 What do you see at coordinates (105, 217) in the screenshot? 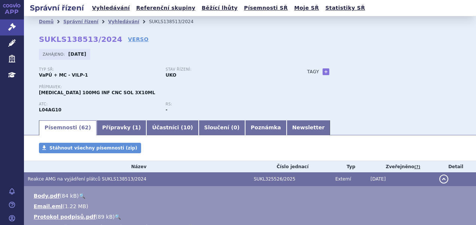
I see `span: 89 kB` at bounding box center [105, 217].